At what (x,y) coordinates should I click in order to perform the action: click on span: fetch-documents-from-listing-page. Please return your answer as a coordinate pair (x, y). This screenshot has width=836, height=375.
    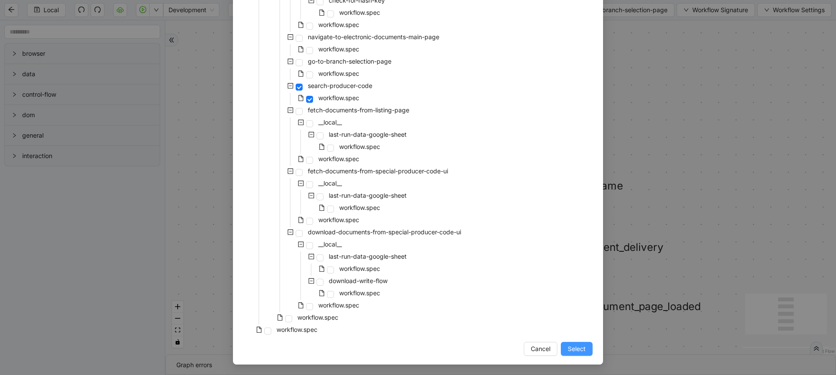
    Looking at the image, I should click on (358, 110).